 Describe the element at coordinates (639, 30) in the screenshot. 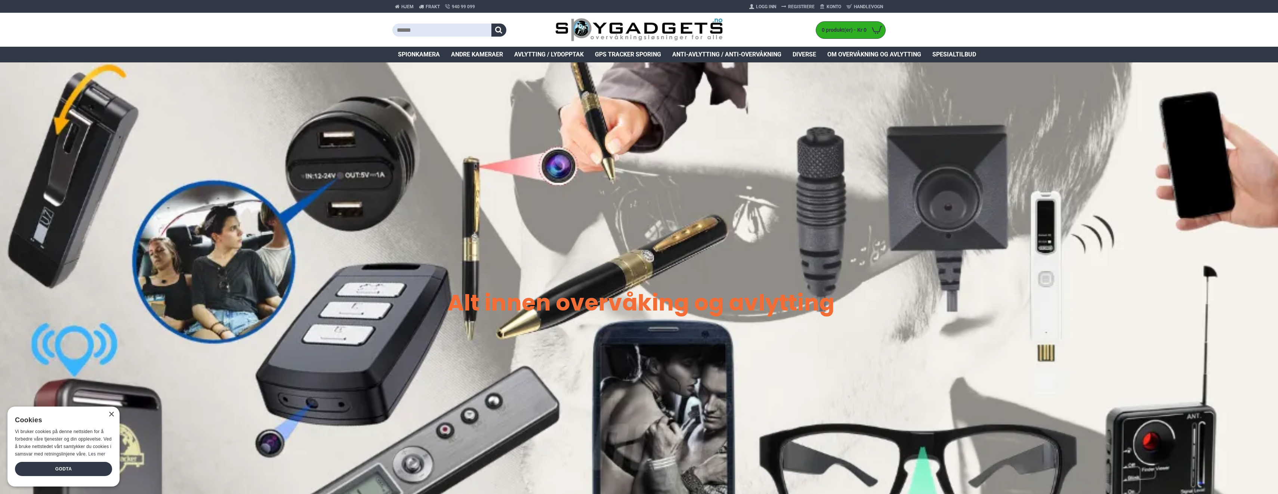

I see `img: SpyGadgets.no` at that location.